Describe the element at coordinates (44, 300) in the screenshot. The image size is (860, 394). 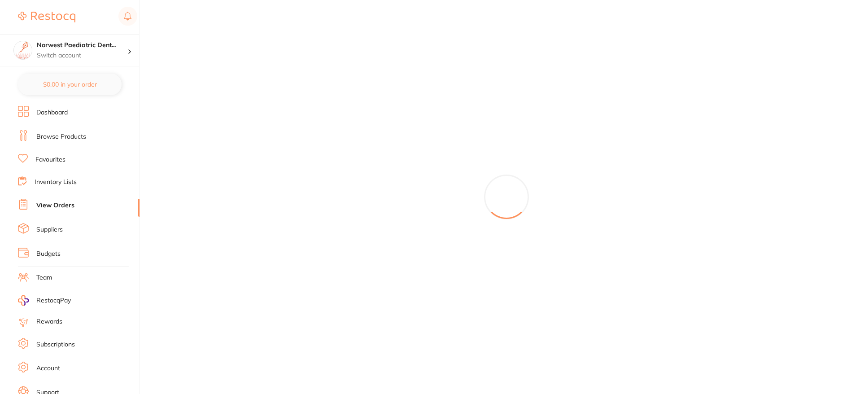
I see `a: RestocqPay` at that location.